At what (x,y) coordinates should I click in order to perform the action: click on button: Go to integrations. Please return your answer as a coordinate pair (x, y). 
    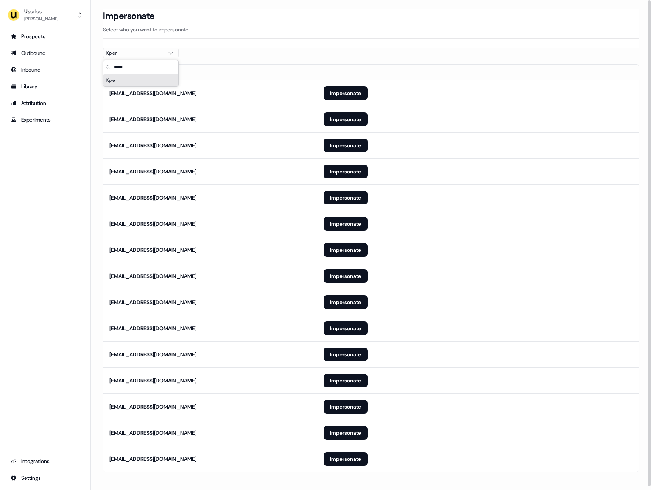
    Looking at the image, I should click on (45, 478).